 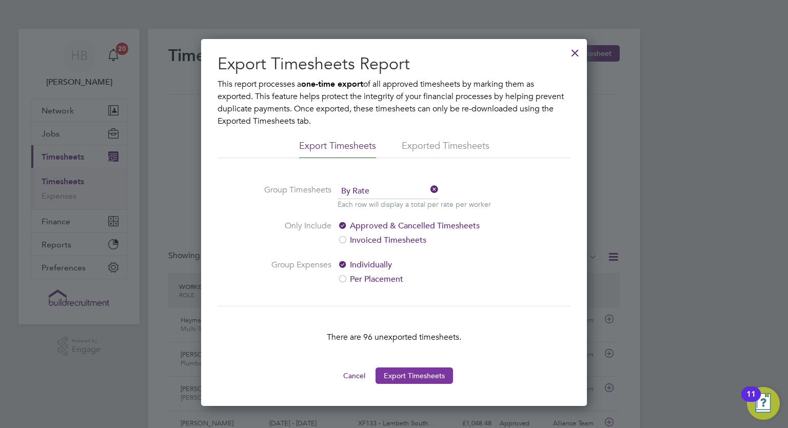 What do you see at coordinates (354, 376) in the screenshot?
I see `button: Cancel` at bounding box center [354, 376].